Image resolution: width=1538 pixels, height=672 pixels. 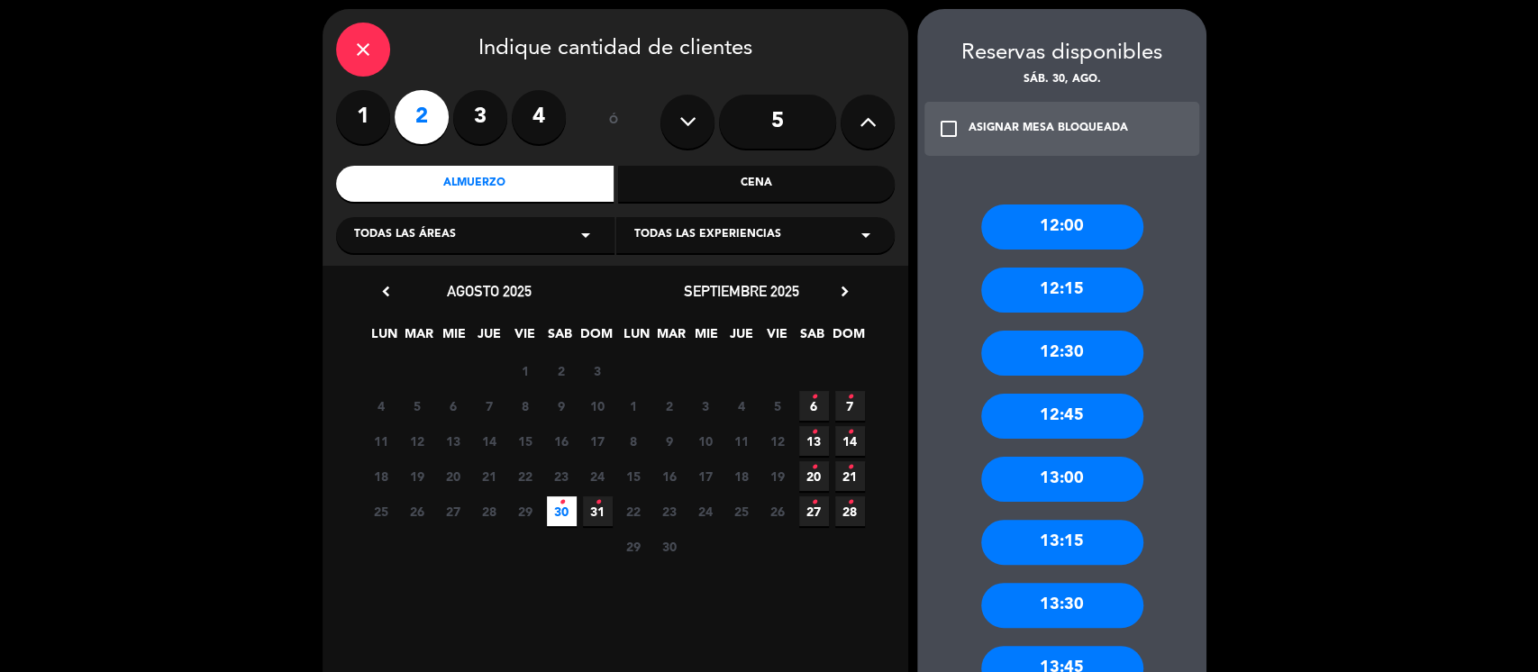 What do you see at coordinates (480, 117) in the screenshot?
I see `label: 3` at bounding box center [480, 117].